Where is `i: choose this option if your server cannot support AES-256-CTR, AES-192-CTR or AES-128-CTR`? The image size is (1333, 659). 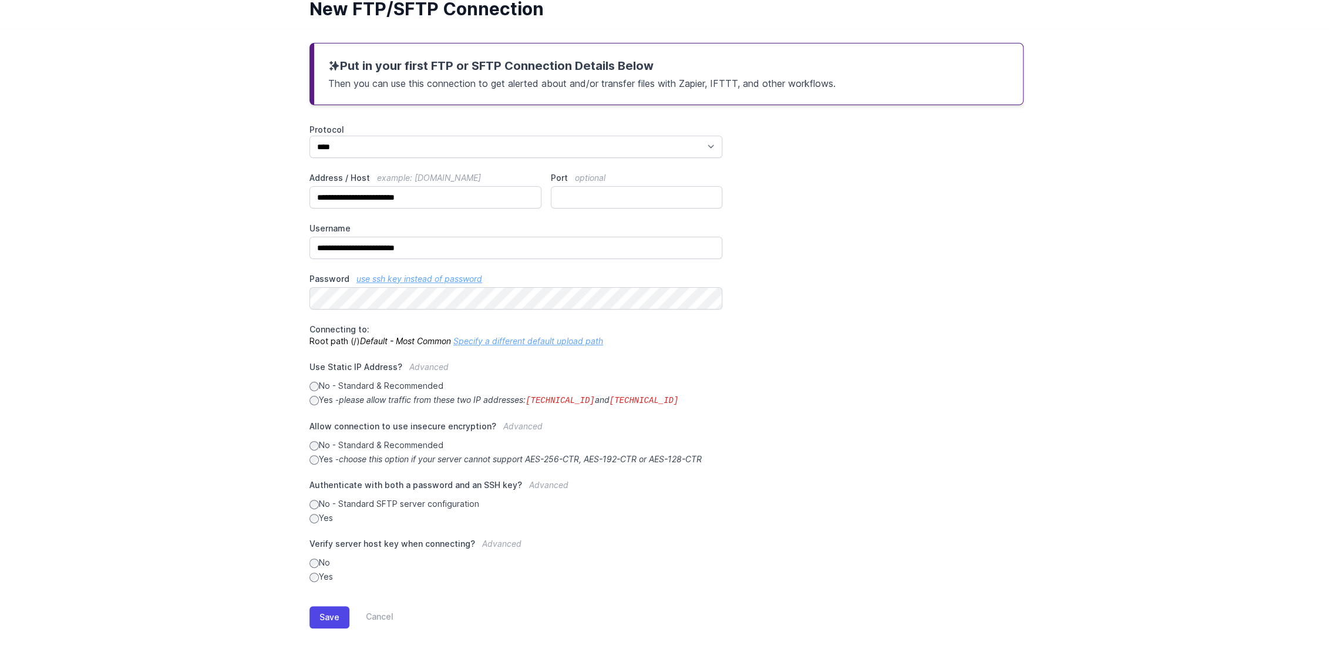 i: choose this option if your server cannot support AES-256-CTR, AES-192-CTR or AES-128-CTR is located at coordinates (520, 459).